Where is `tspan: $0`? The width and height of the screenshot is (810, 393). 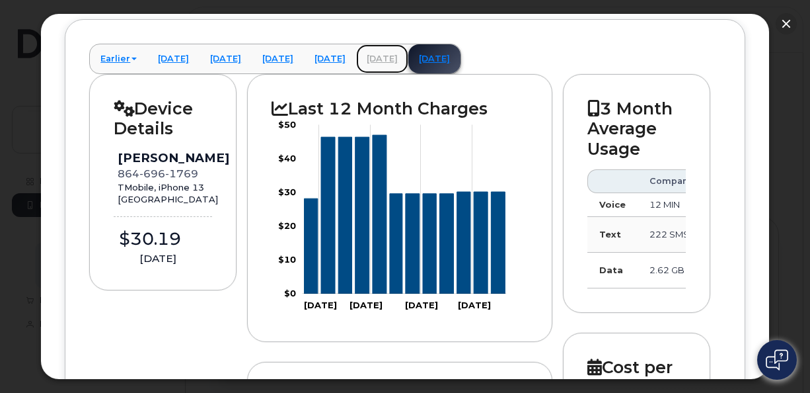 tspan: $0 is located at coordinates (290, 293).